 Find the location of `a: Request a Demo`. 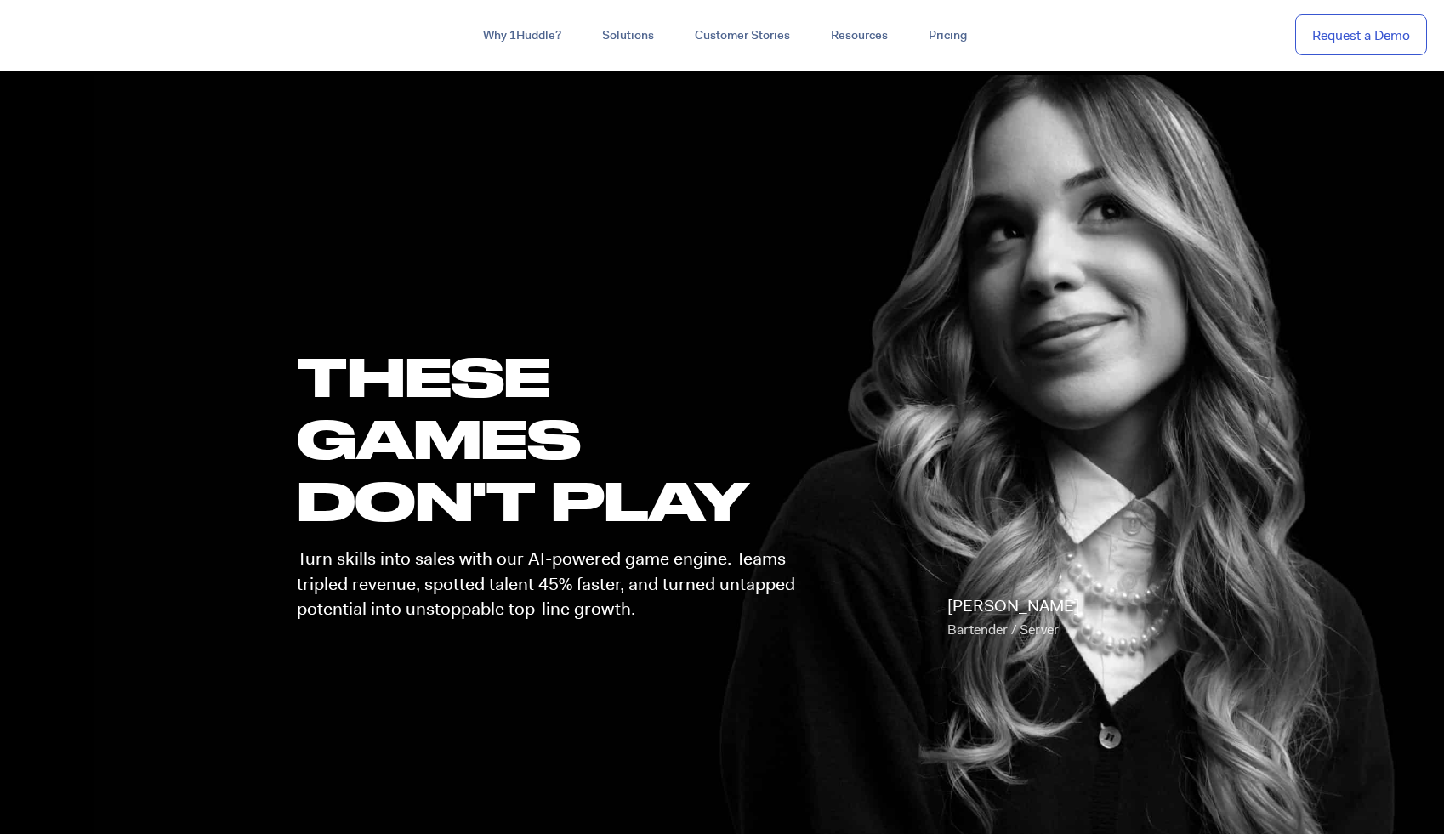

a: Request a Demo is located at coordinates (1361, 35).